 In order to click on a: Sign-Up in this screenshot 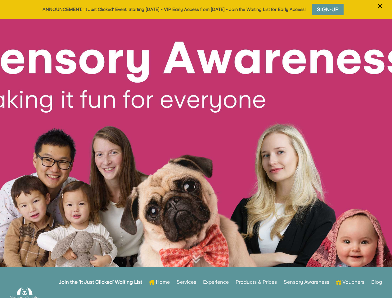, I will do `click(327, 9)`.